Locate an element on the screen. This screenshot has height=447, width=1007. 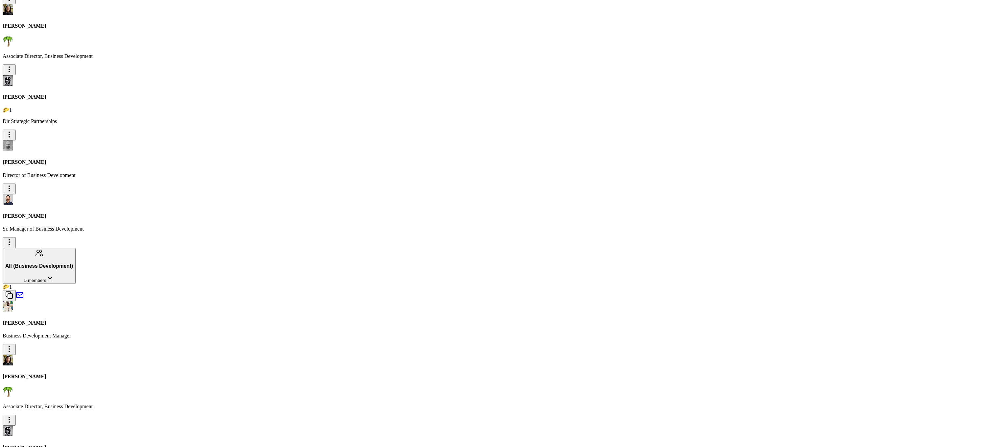
p: Director of Business Development is located at coordinates (503, 175).